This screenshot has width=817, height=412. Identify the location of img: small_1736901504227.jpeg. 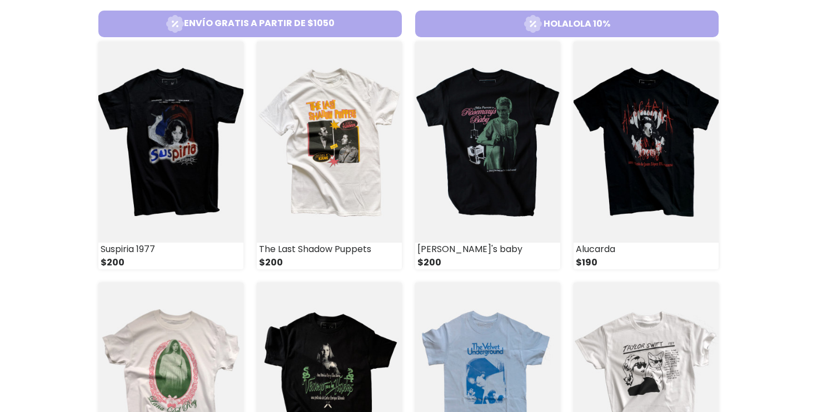
(329, 142).